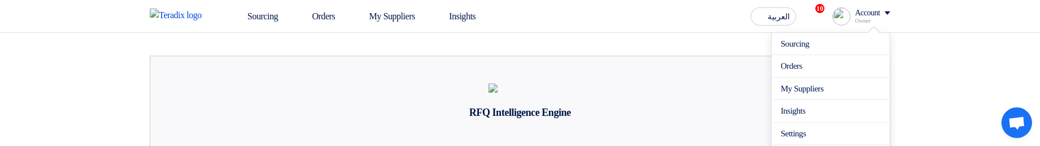  I want to click on span: 10, so click(820, 9).